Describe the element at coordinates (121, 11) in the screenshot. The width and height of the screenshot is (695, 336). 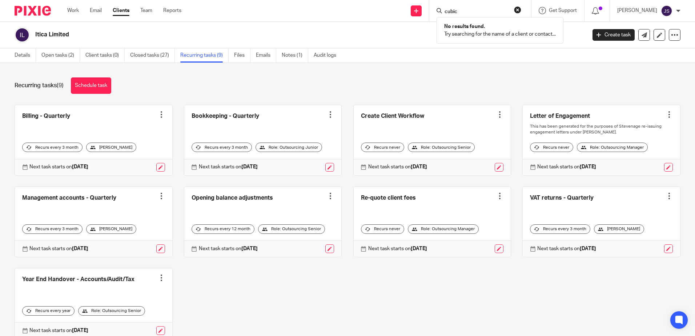
I see `a: Clients` at that location.